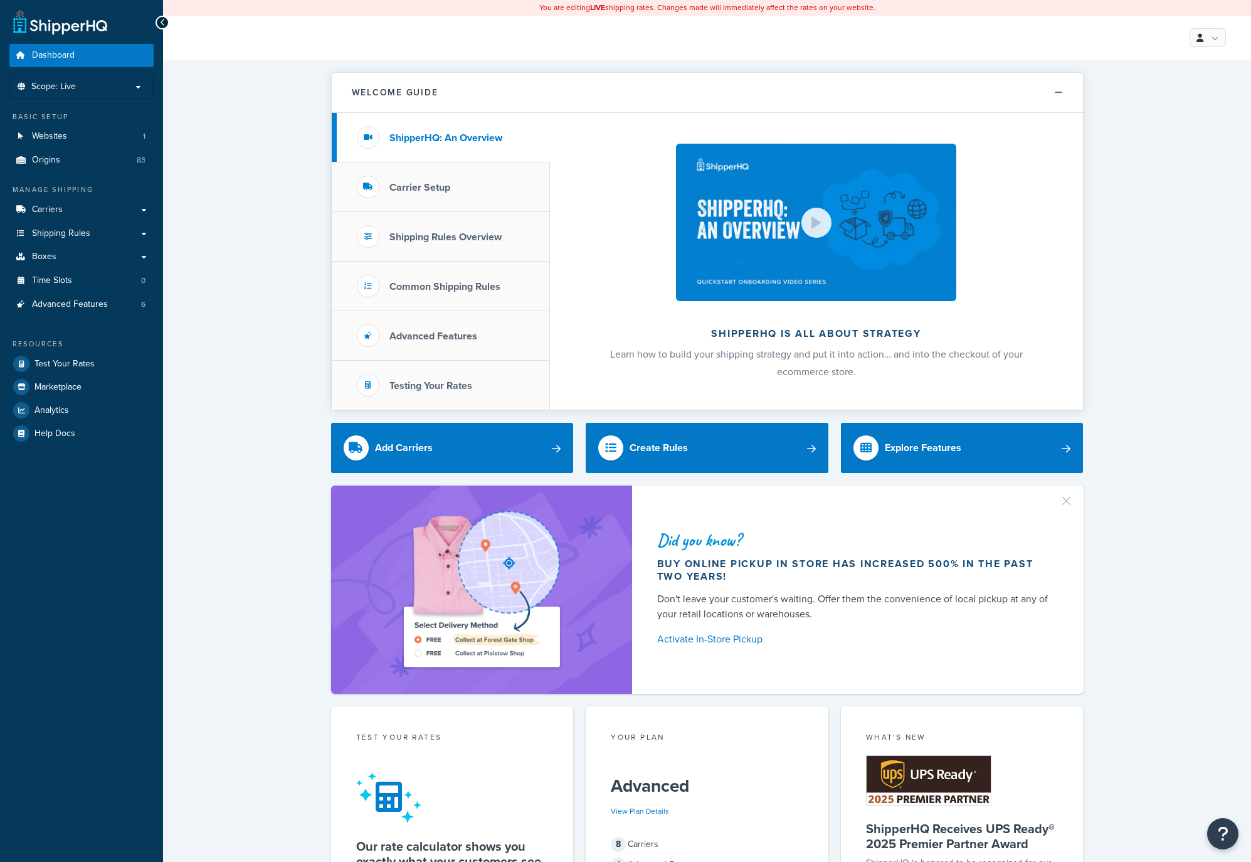 This screenshot has width=1251, height=862. What do you see at coordinates (82, 433) in the screenshot?
I see `li: Help Docs` at bounding box center [82, 433].